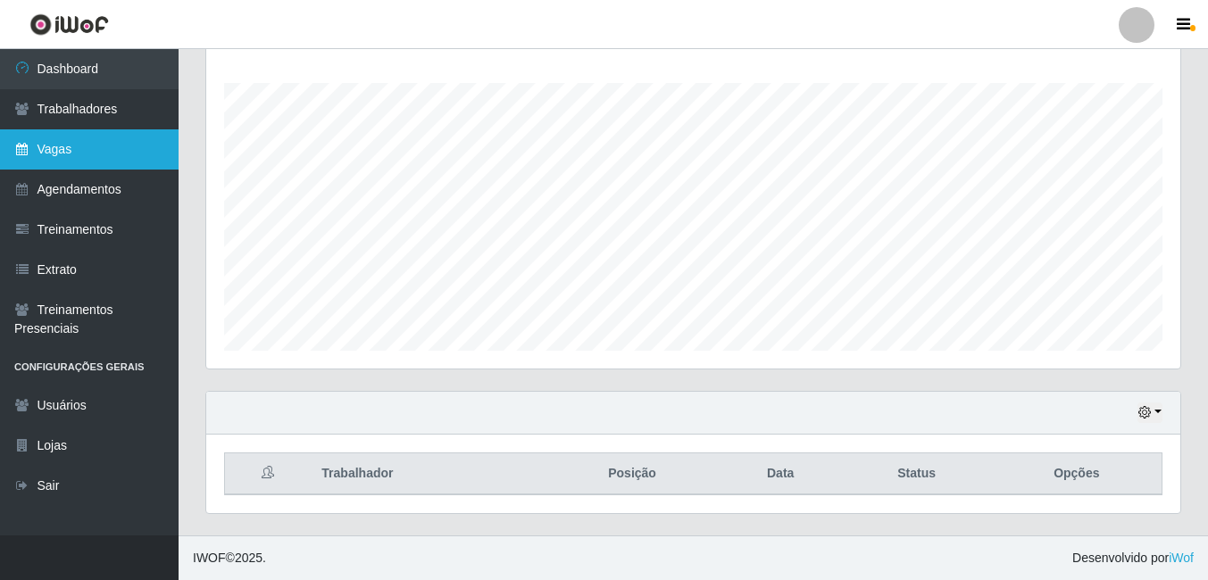  Describe the element at coordinates (1133, 558) in the screenshot. I see `span: Desenvolvido por` at that location.